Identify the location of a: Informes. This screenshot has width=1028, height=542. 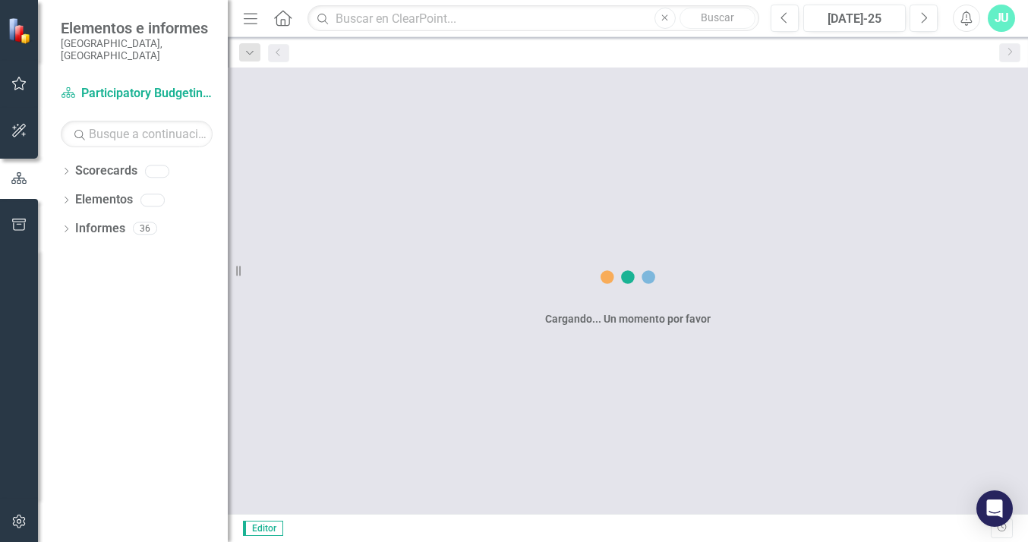
(100, 228).